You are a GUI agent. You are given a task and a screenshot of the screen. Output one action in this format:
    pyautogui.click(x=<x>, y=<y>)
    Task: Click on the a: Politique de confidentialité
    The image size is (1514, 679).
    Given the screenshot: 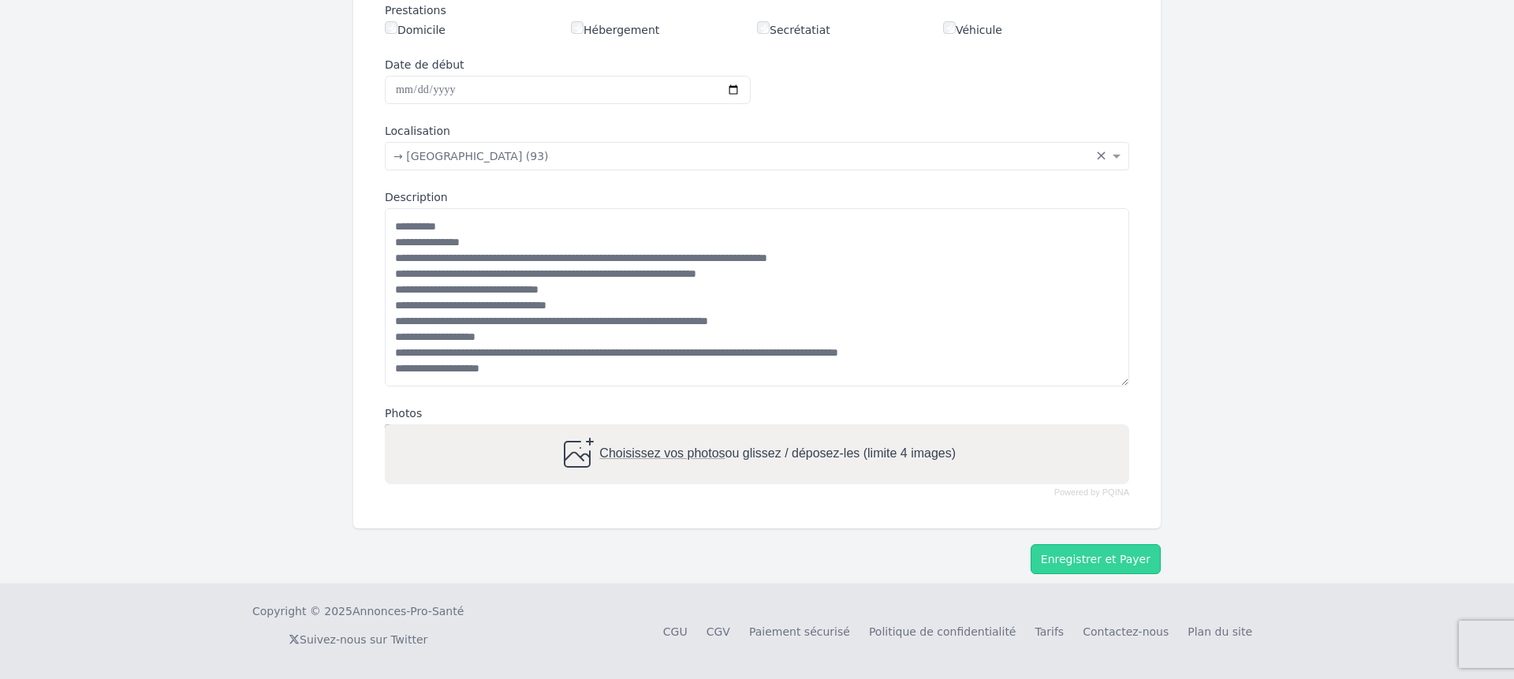 What is the action you would take?
    pyautogui.click(x=942, y=632)
    